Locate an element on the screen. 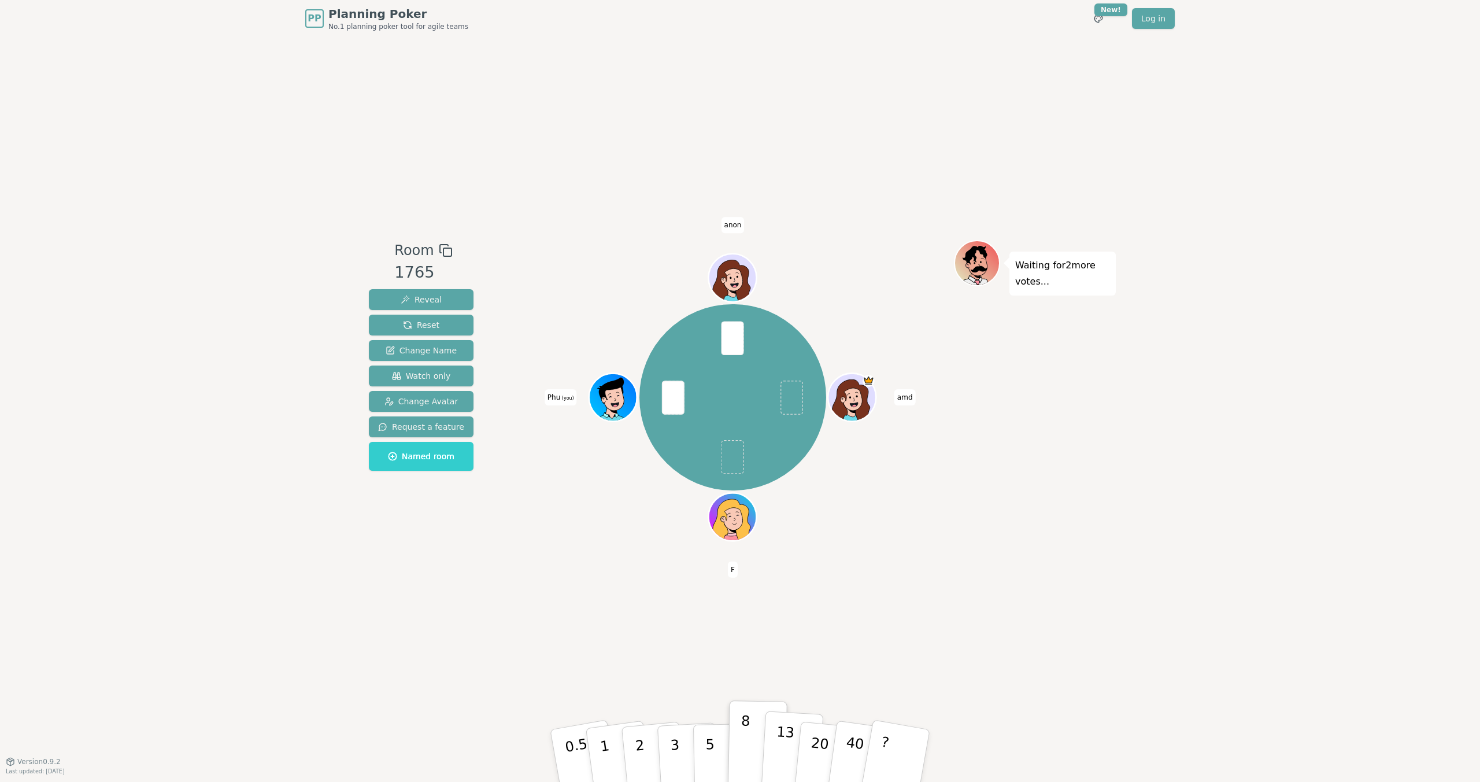 This screenshot has width=1480, height=782. span: amd is the host is located at coordinates (868, 380).